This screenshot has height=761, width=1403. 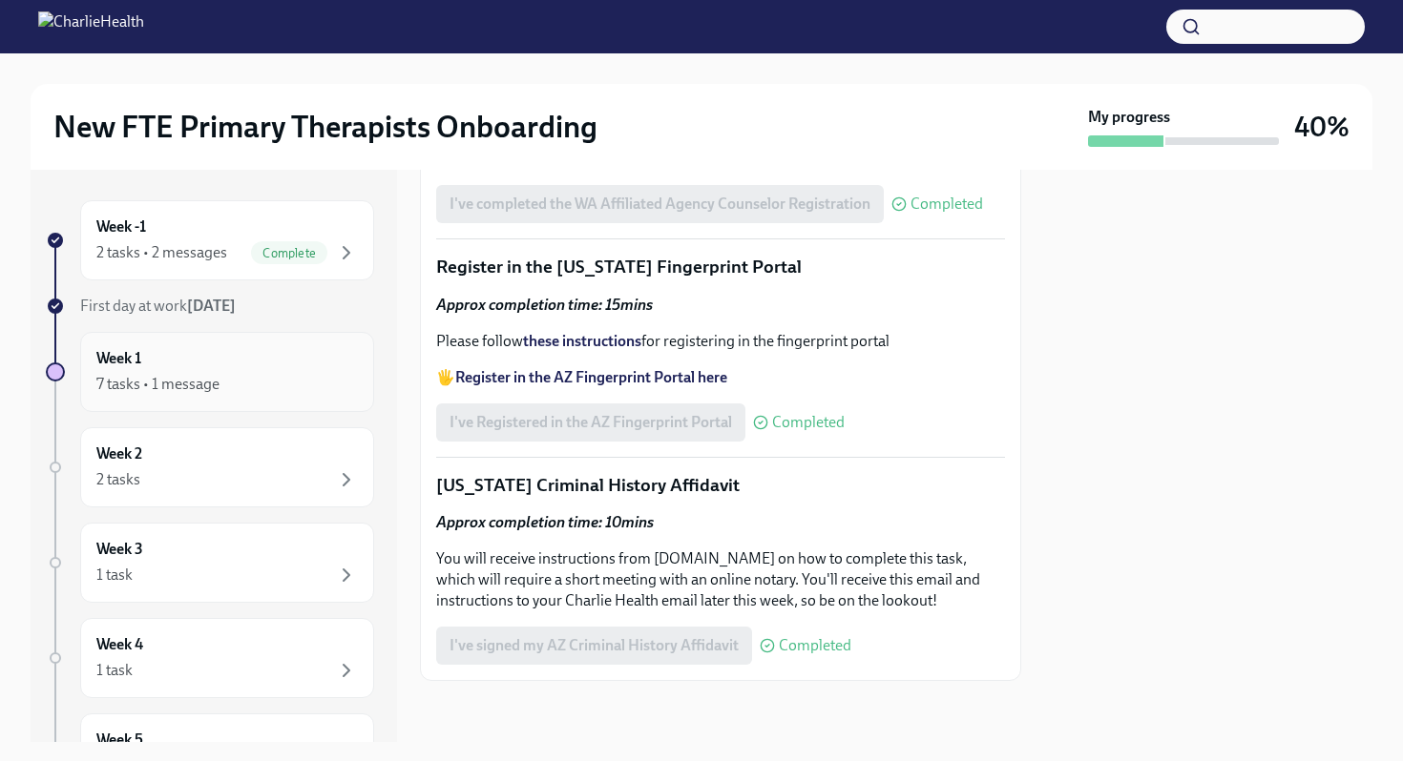 I want to click on h6: Week -1, so click(x=121, y=227).